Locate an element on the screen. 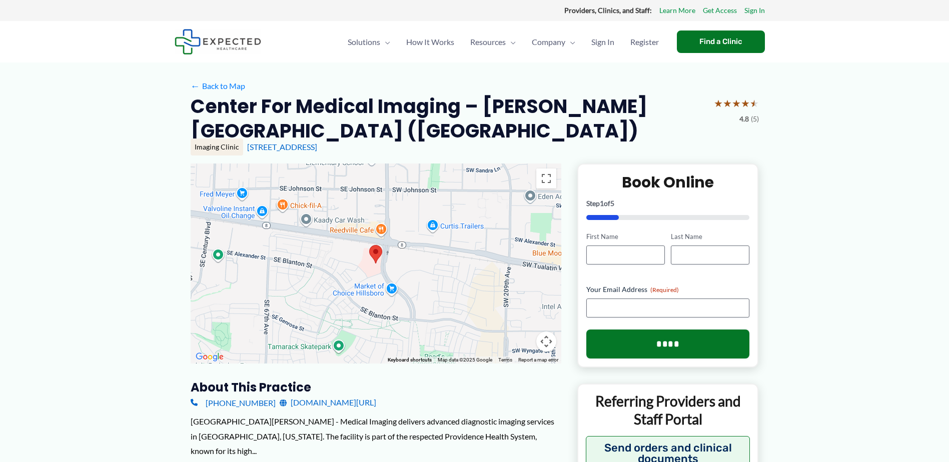  a: Open this area in Google Maps (opens a new window) is located at coordinates (210, 357).